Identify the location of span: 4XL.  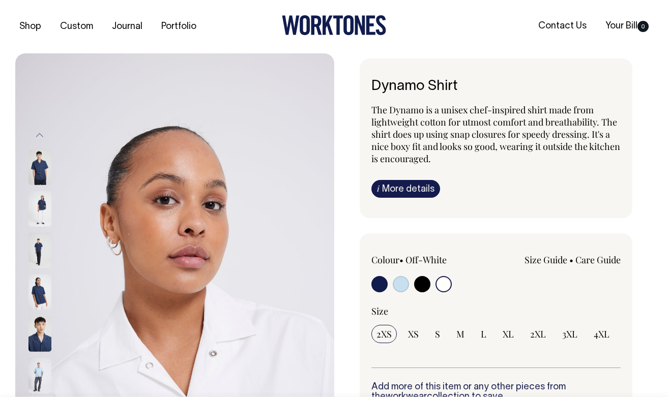
(601, 334).